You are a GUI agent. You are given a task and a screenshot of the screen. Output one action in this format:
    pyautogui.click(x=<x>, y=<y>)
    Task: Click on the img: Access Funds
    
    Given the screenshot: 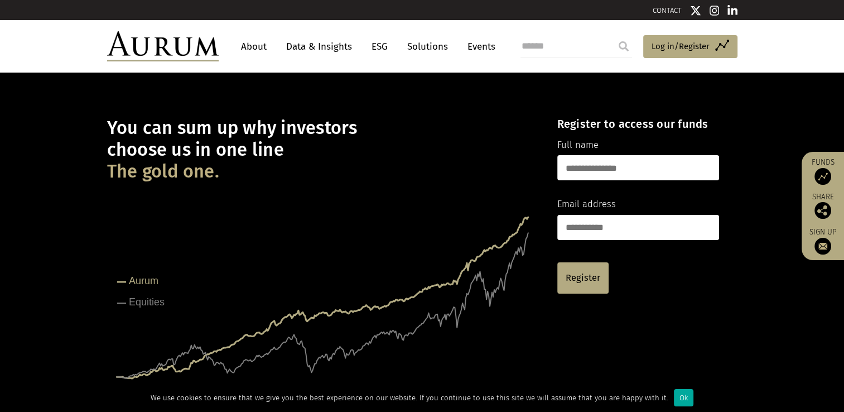 What is the action you would take?
    pyautogui.click(x=823, y=176)
    